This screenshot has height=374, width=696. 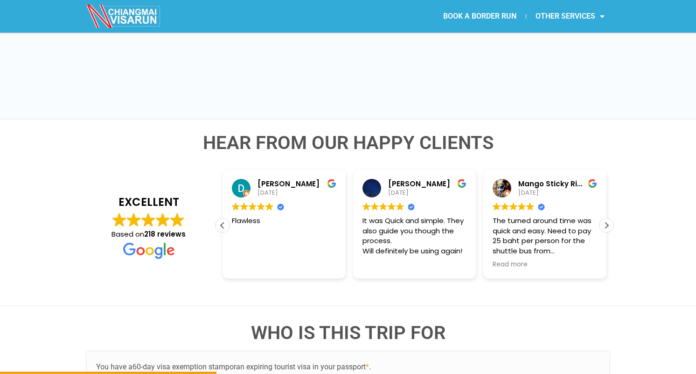 What do you see at coordinates (415, 236) in the screenshot?
I see `div: It was Quick and simple. They also guide you though the process. Will definitely be using again!` at bounding box center [415, 236].